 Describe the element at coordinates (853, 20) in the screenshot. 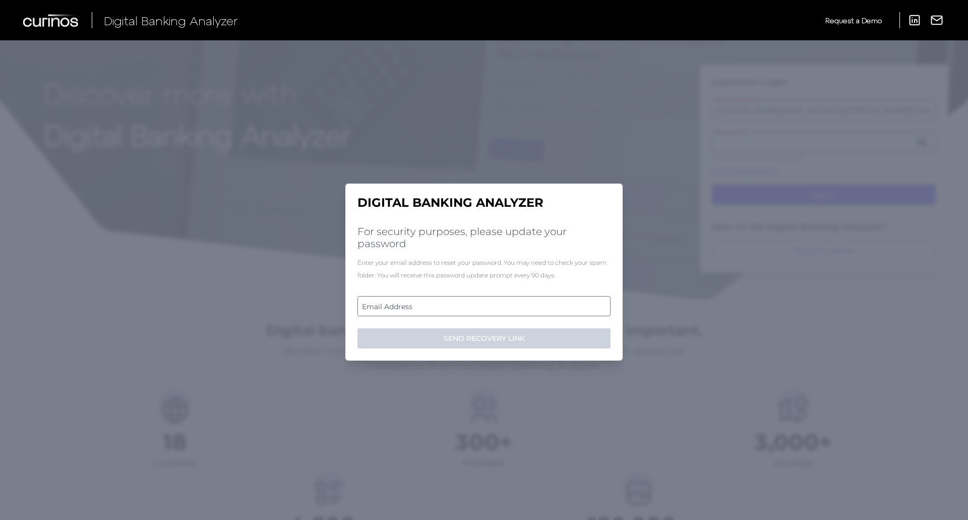

I see `a: Request a Demo` at that location.